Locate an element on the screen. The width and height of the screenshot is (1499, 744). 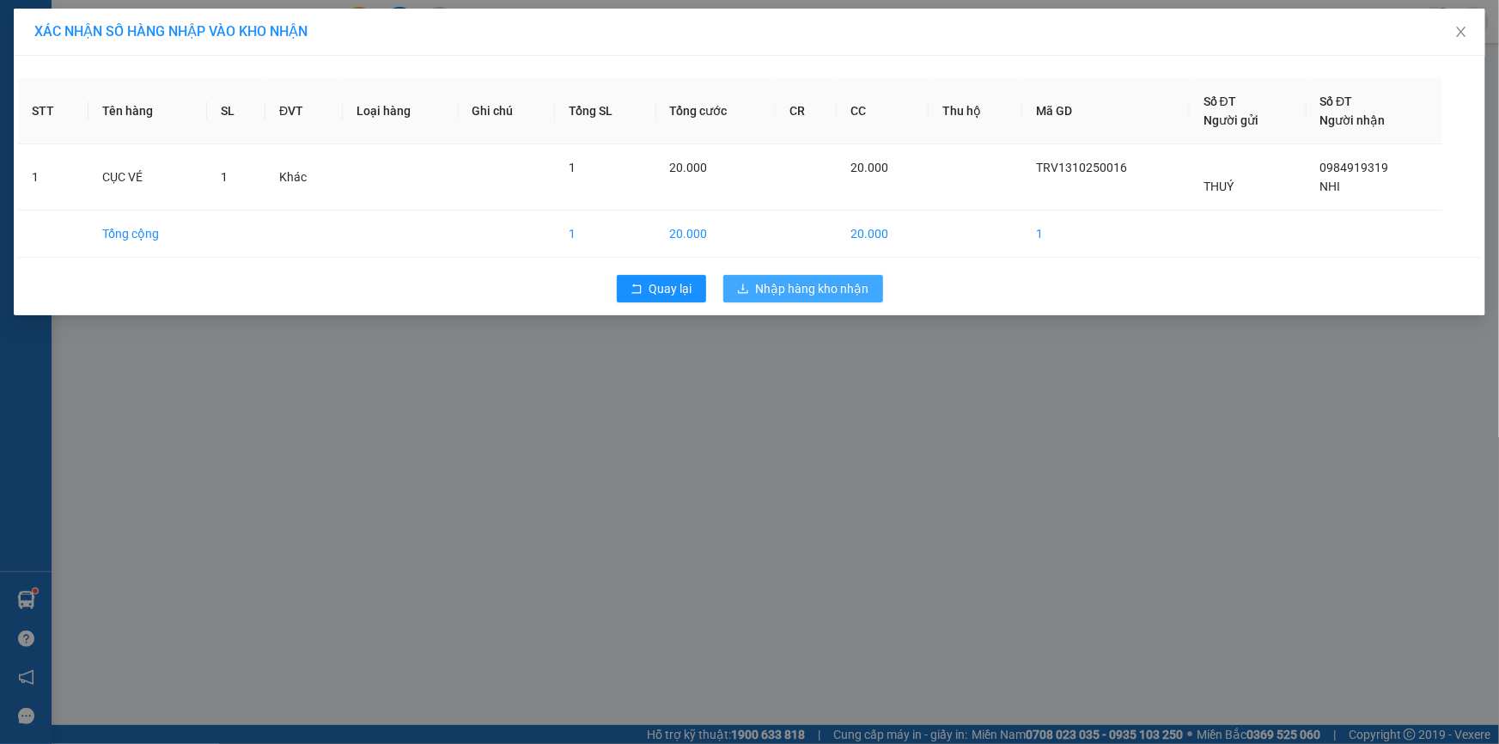
td: Tổng cộng is located at coordinates (148, 234).